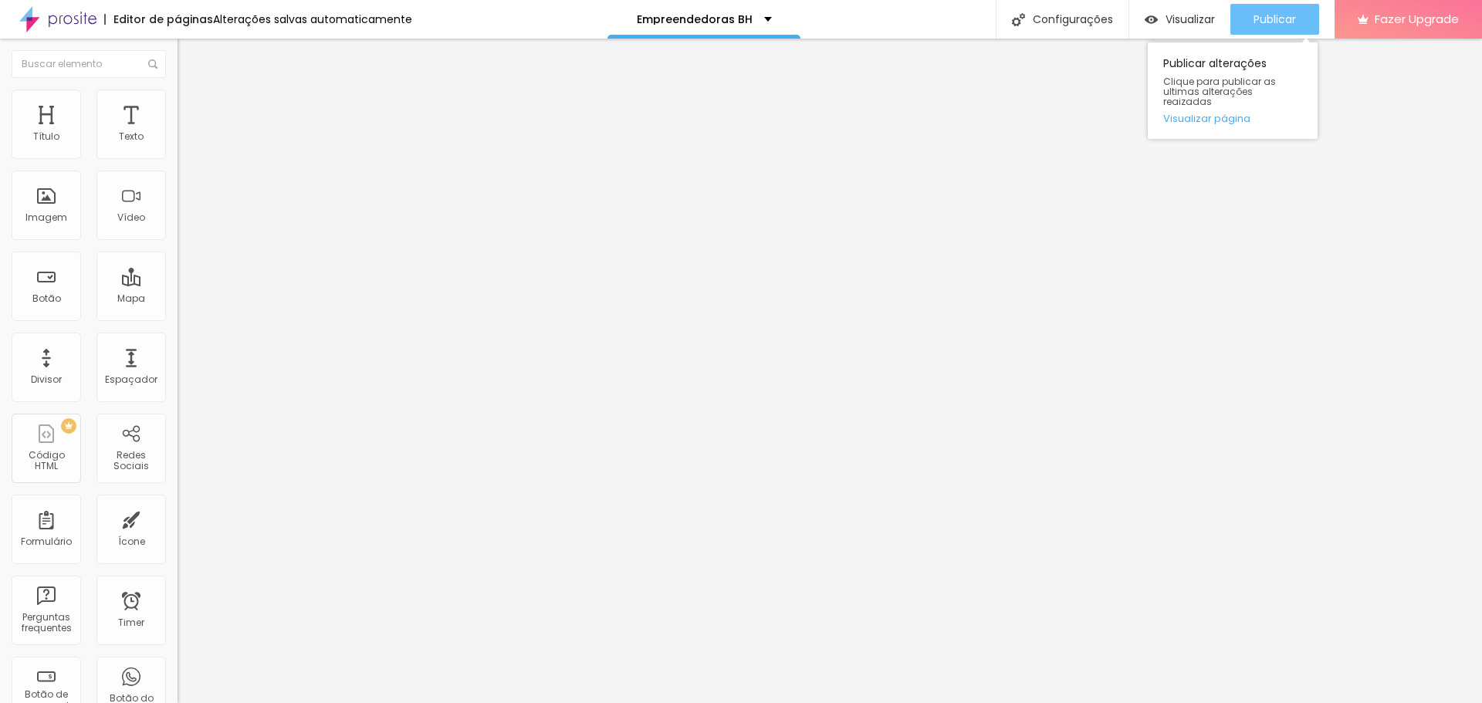 The width and height of the screenshot is (1482, 703). I want to click on div: Imagem, so click(46, 218).